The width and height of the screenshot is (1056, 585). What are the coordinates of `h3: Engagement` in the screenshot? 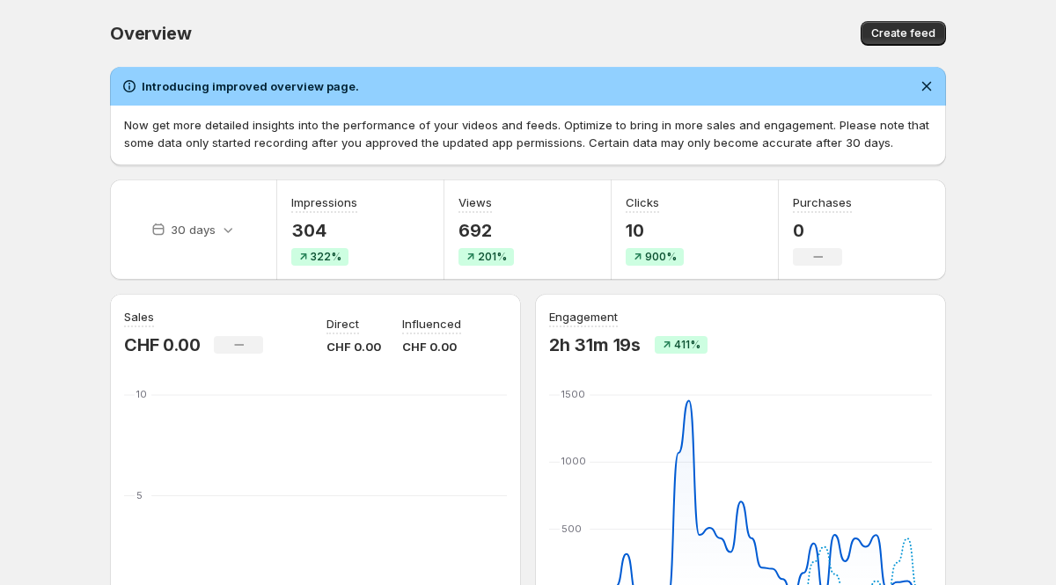 It's located at (584, 317).